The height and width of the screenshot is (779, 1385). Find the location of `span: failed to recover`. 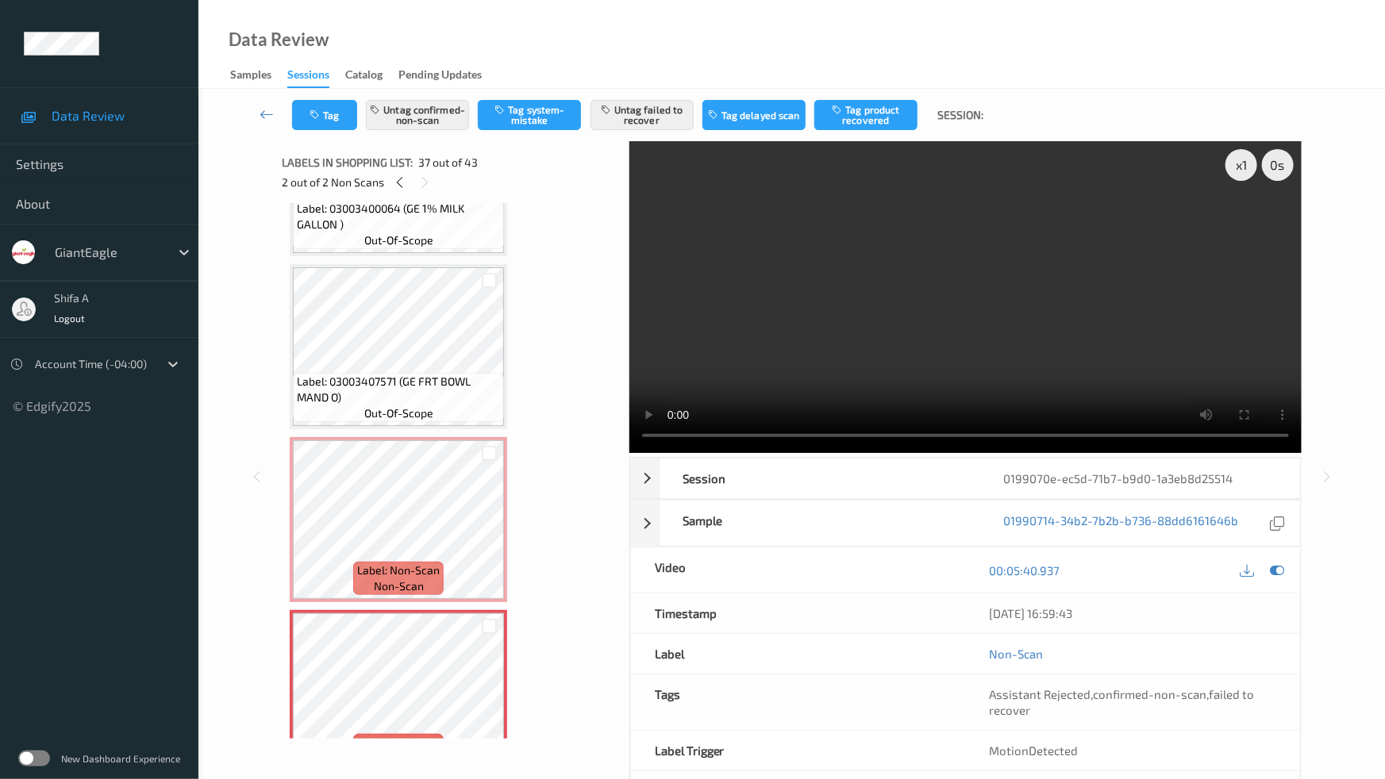

span: failed to recover is located at coordinates (1121, 702).